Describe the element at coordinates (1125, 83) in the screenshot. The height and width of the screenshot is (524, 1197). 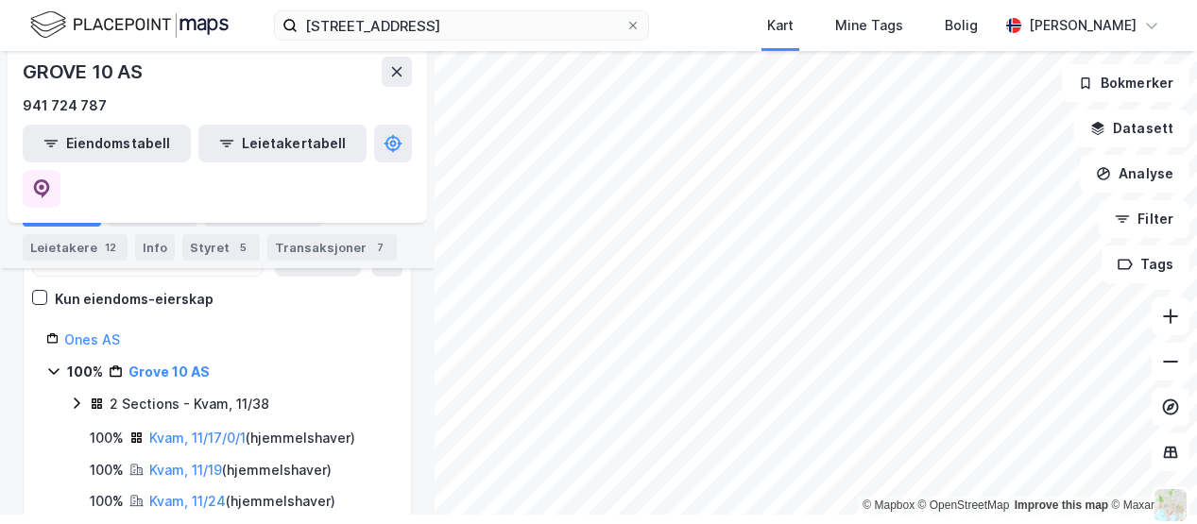
I see `button: Bokmerker` at that location.